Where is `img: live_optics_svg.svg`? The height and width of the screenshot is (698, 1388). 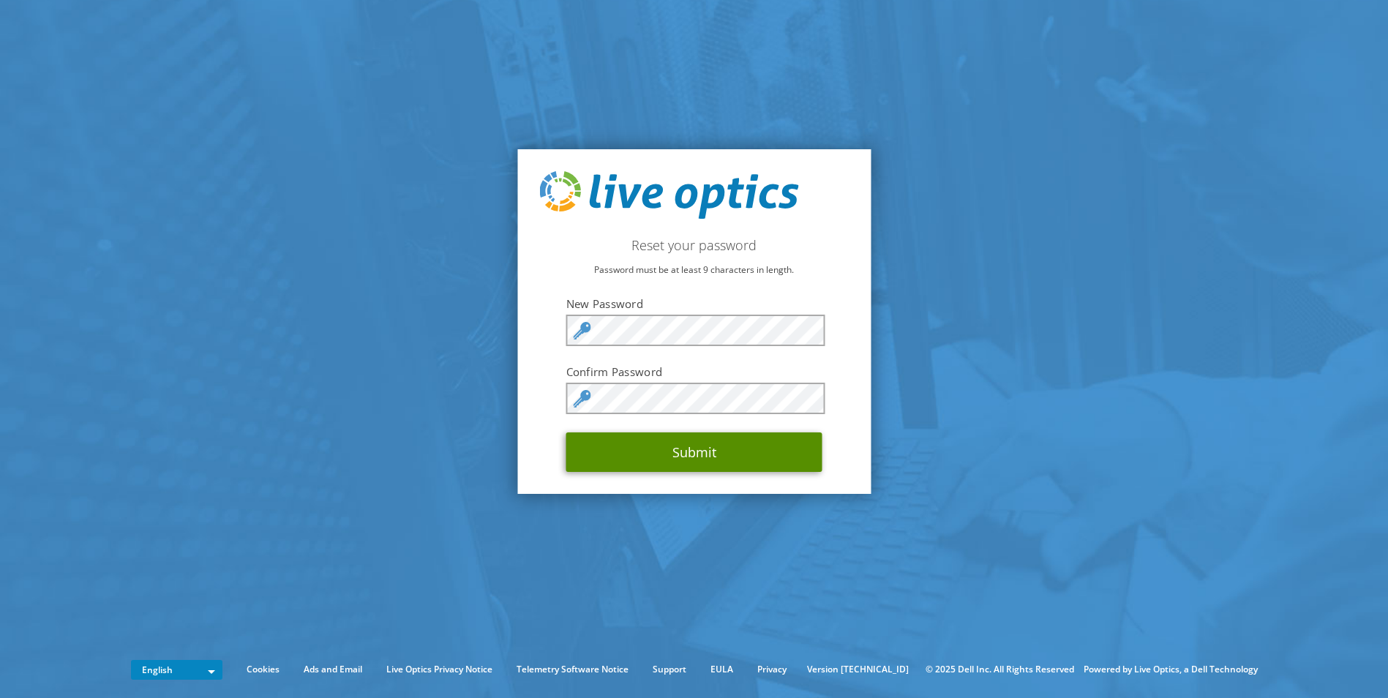
img: live_optics_svg.svg is located at coordinates (669, 195).